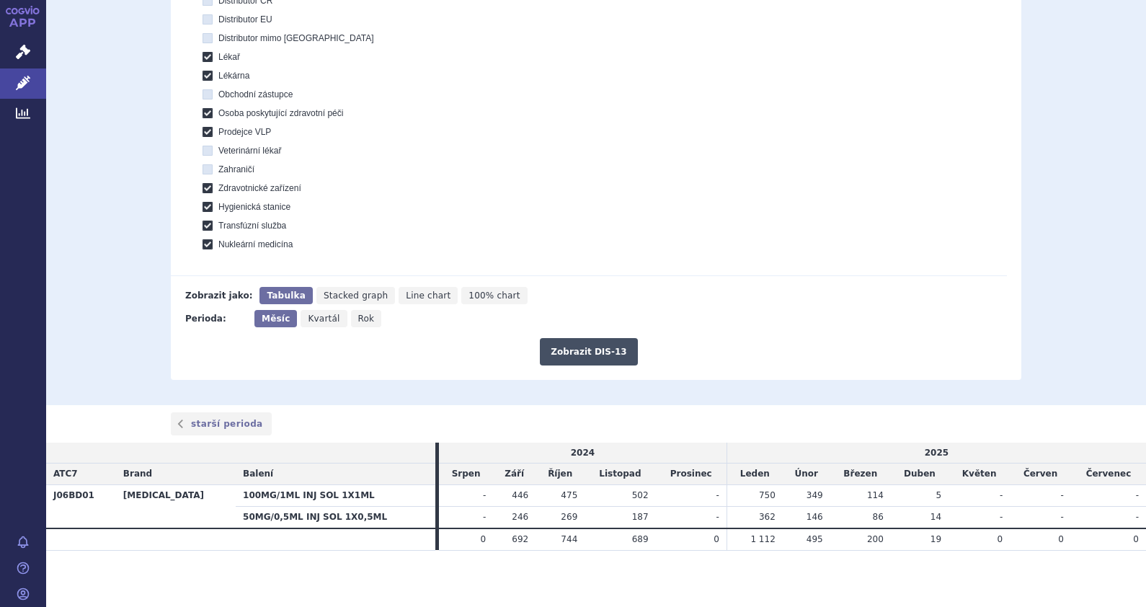 This screenshot has width=1146, height=607. I want to click on span: 475, so click(569, 495).